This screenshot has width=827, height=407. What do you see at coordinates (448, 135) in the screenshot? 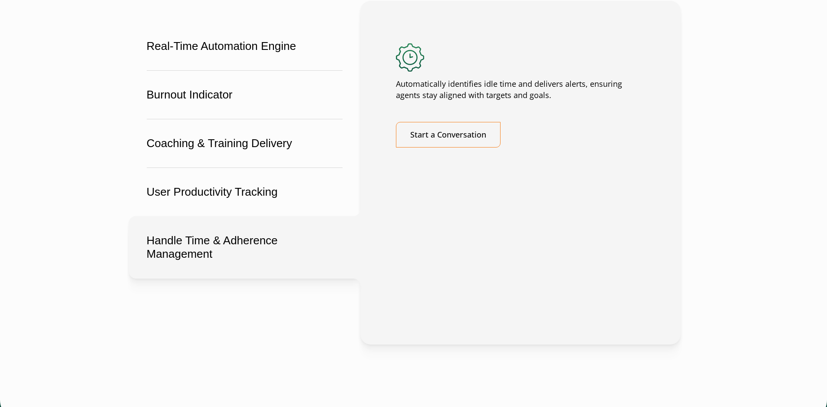
I see `a: Start a Conversation` at bounding box center [448, 135].